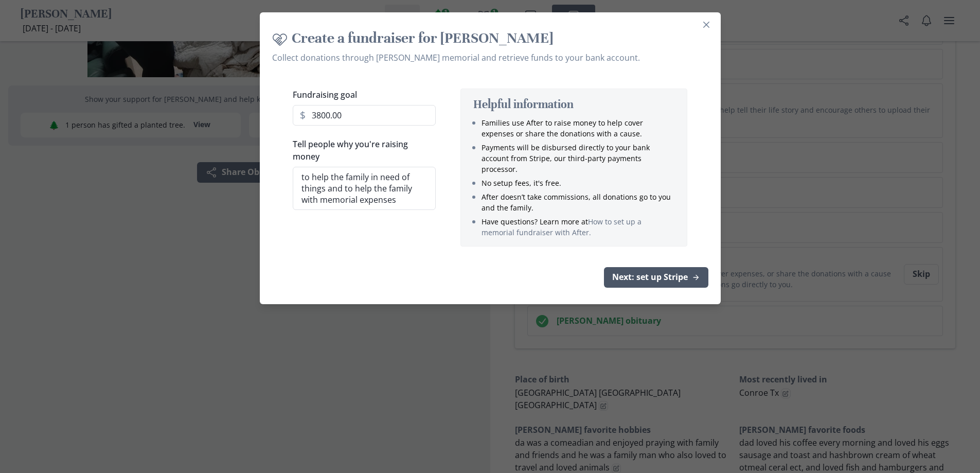 This screenshot has height=473, width=980. I want to click on p: Have questions? Learn more at, so click(579, 227).